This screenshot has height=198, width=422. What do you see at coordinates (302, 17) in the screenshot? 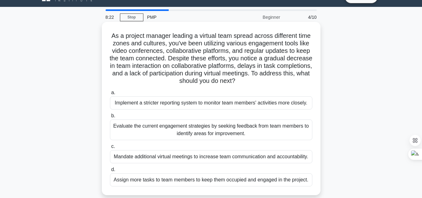
I see `div: 4/10` at bounding box center [302, 17].